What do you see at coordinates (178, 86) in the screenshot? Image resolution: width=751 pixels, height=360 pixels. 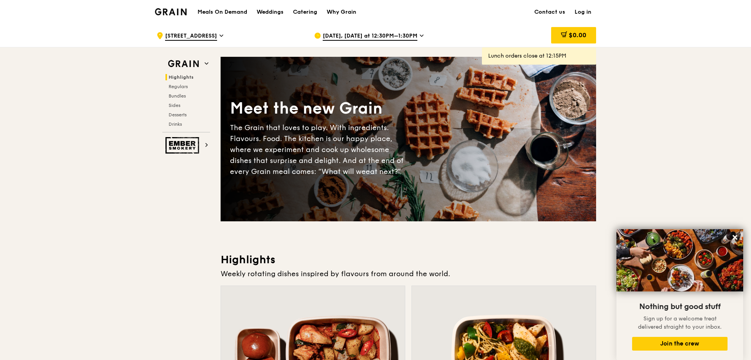 I see `span: Regulars` at bounding box center [178, 86].